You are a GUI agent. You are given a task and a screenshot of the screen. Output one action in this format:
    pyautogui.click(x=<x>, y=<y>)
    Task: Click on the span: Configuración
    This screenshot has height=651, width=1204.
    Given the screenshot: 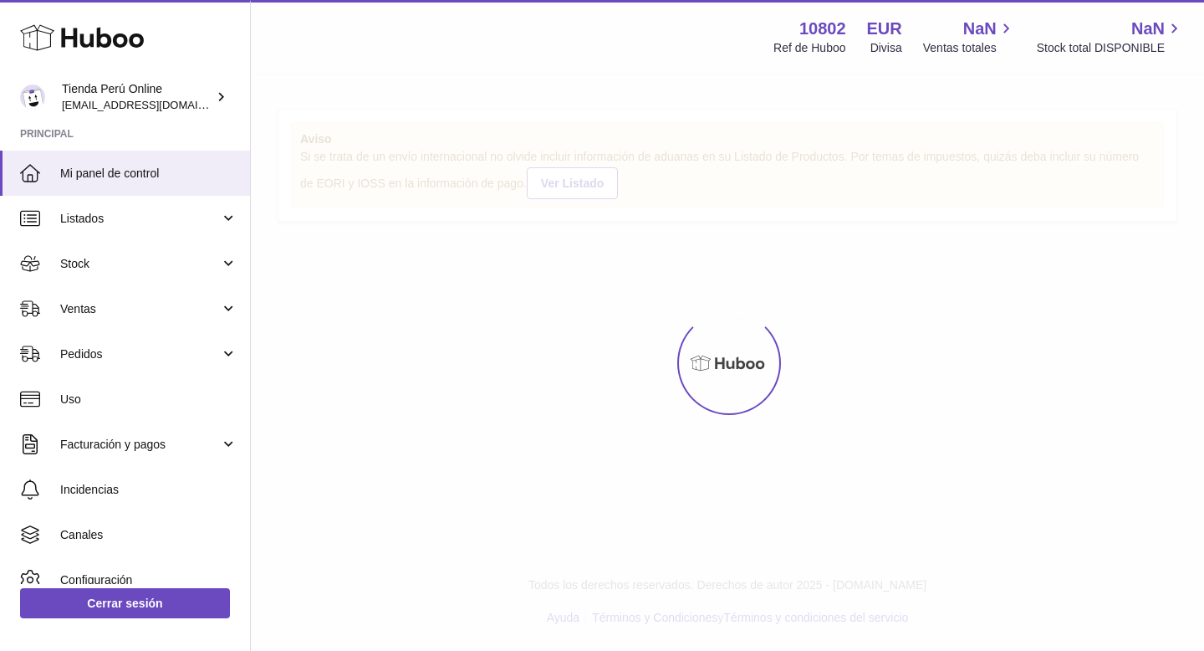 What is the action you would take?
    pyautogui.click(x=149, y=580)
    